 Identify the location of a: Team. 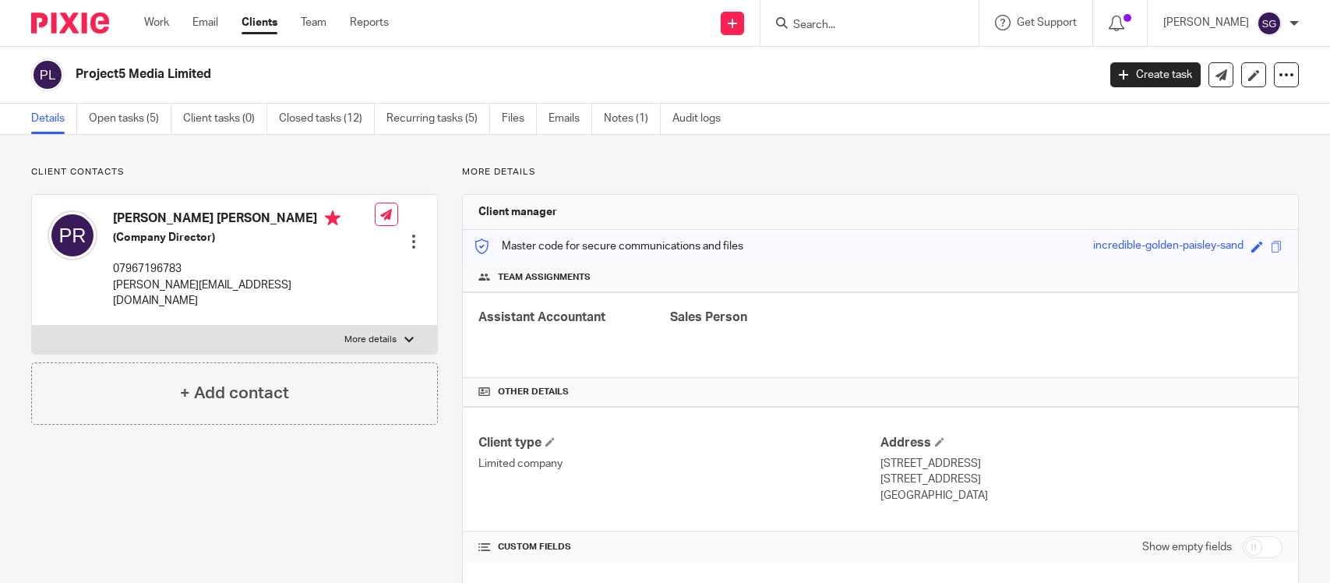
(313, 23).